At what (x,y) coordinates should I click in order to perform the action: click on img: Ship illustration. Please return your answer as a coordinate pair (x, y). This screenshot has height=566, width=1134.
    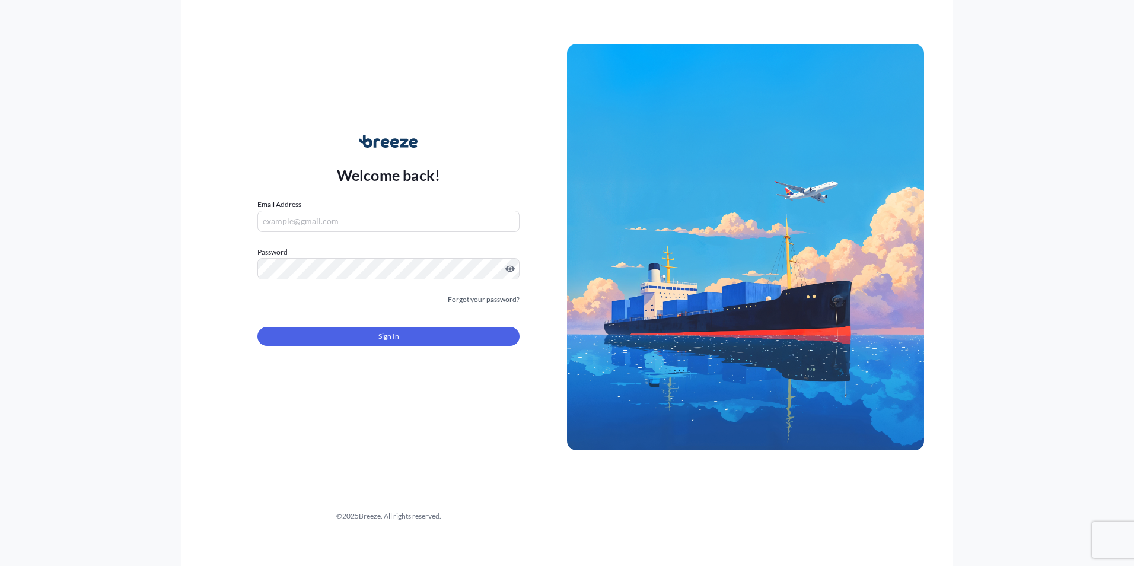
    Looking at the image, I should click on (746, 247).